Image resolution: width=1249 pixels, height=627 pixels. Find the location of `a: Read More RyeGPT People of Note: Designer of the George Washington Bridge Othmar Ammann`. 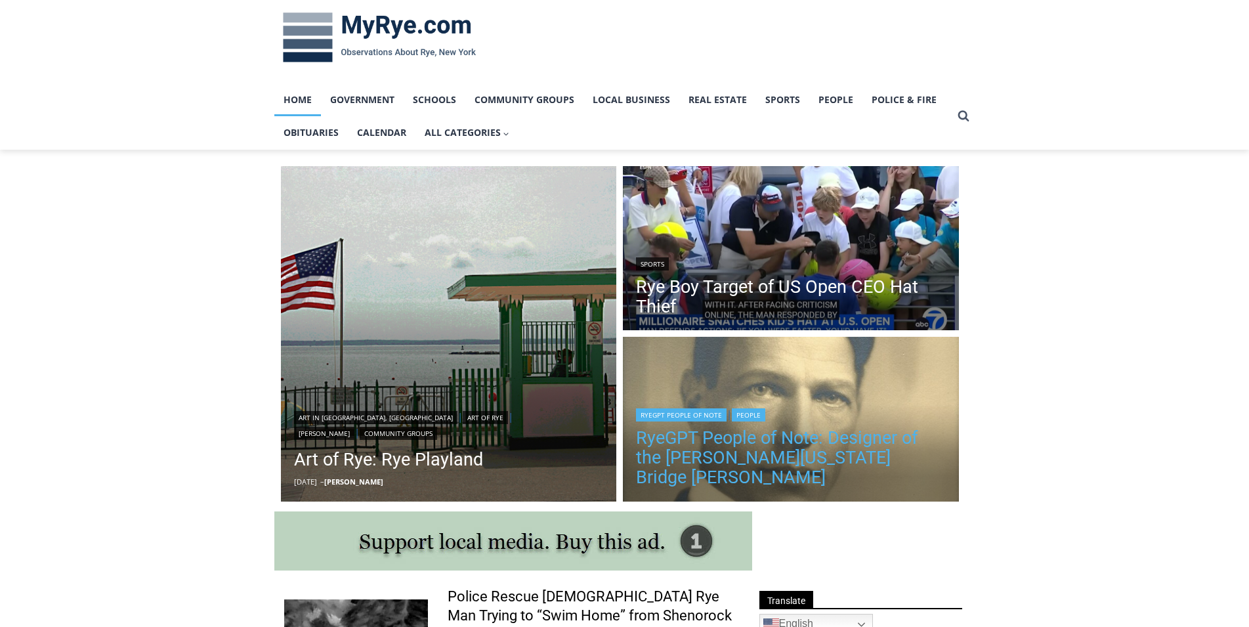

a: Read More RyeGPT People of Note: Designer of the George Washington Bridge Othmar Ammann is located at coordinates (791, 421).